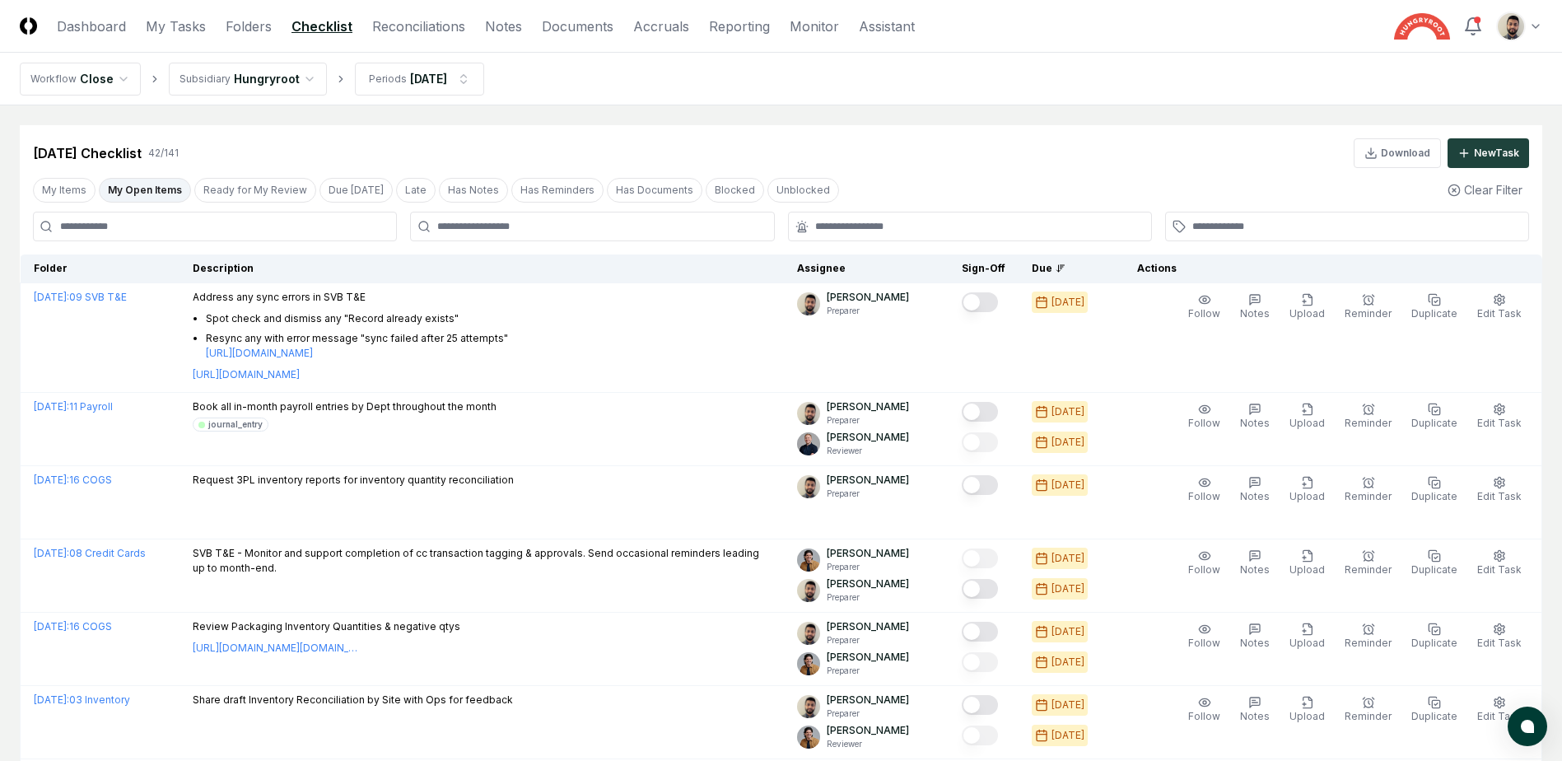 The image size is (1562, 761). Describe the element at coordinates (356, 346) in the screenshot. I see `li: Resync any with error message "sync failed after 25 attempts"` at that location.